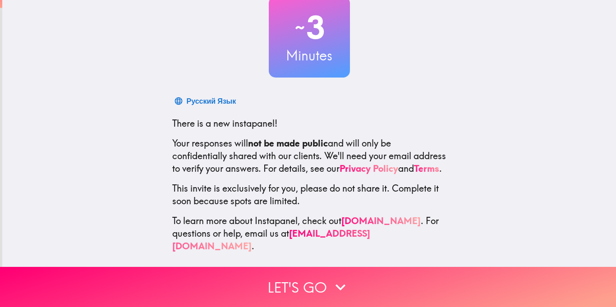  What do you see at coordinates (309, 55) in the screenshot?
I see `h3: Minutes` at bounding box center [309, 55].